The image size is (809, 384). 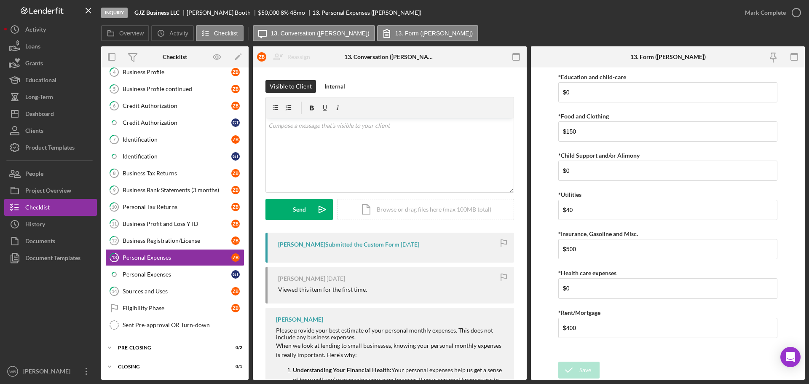 I want to click on div: Identification, so click(x=177, y=140).